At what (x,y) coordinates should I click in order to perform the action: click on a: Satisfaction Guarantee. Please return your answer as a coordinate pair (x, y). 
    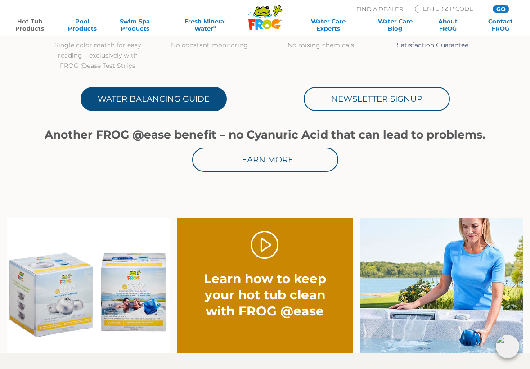
    Looking at the image, I should click on (432, 45).